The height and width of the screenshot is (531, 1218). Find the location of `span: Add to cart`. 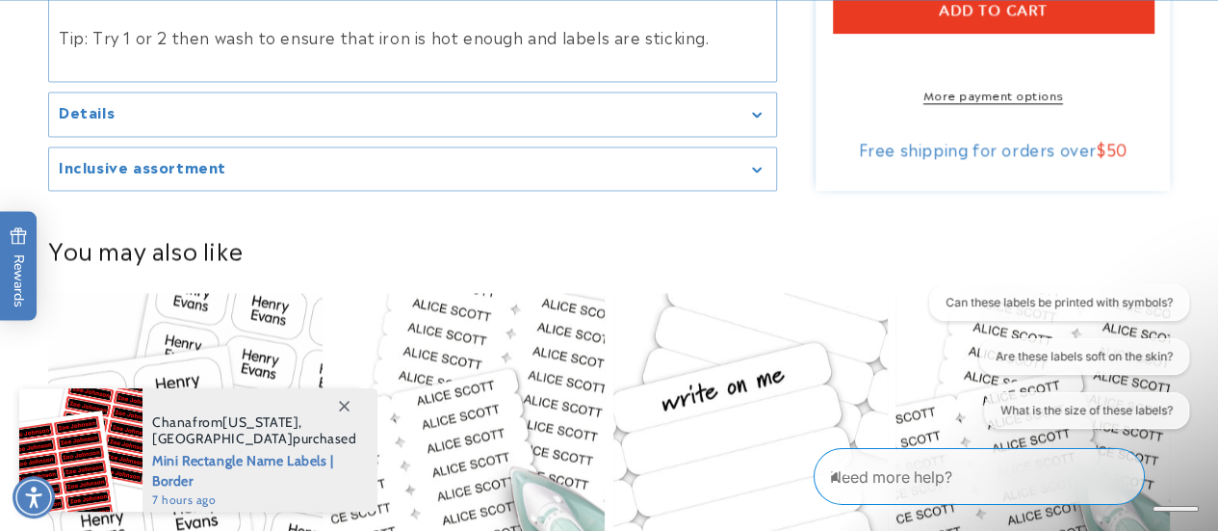

span: Add to cart is located at coordinates (993, 12).